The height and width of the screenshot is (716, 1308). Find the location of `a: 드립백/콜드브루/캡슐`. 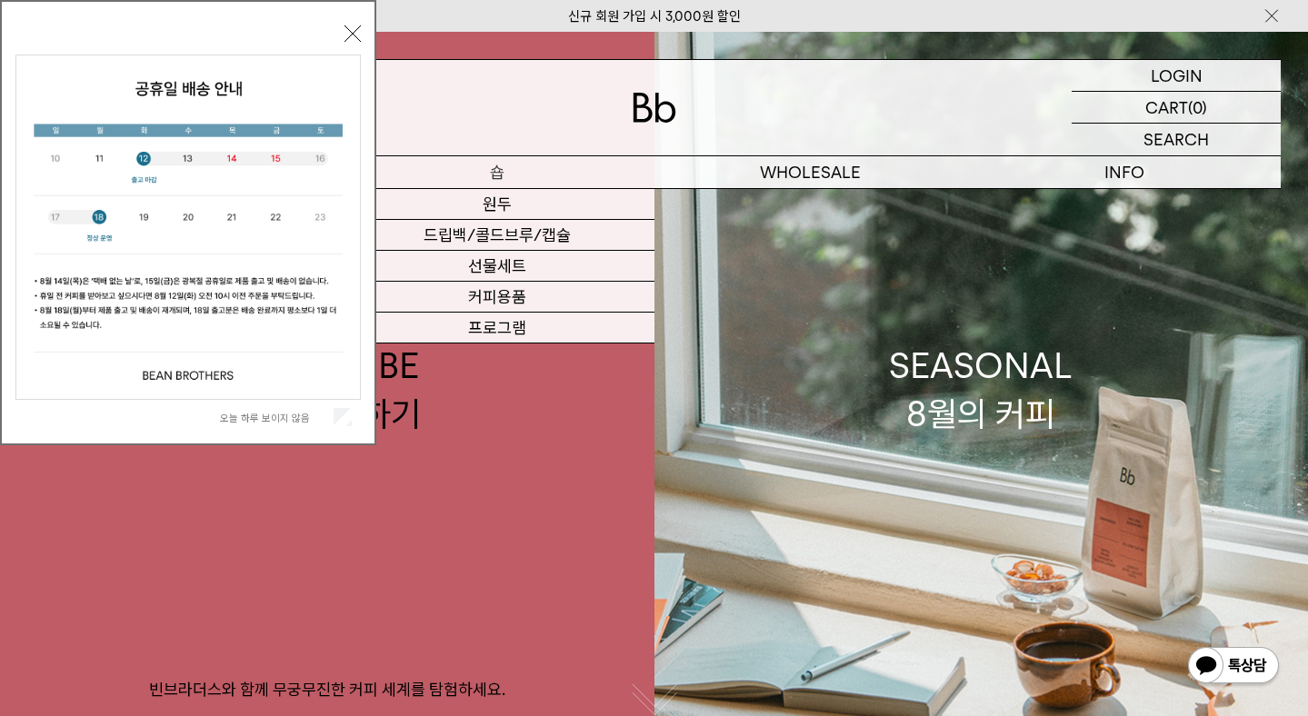

a: 드립백/콜드브루/캡슐 is located at coordinates (497, 235).